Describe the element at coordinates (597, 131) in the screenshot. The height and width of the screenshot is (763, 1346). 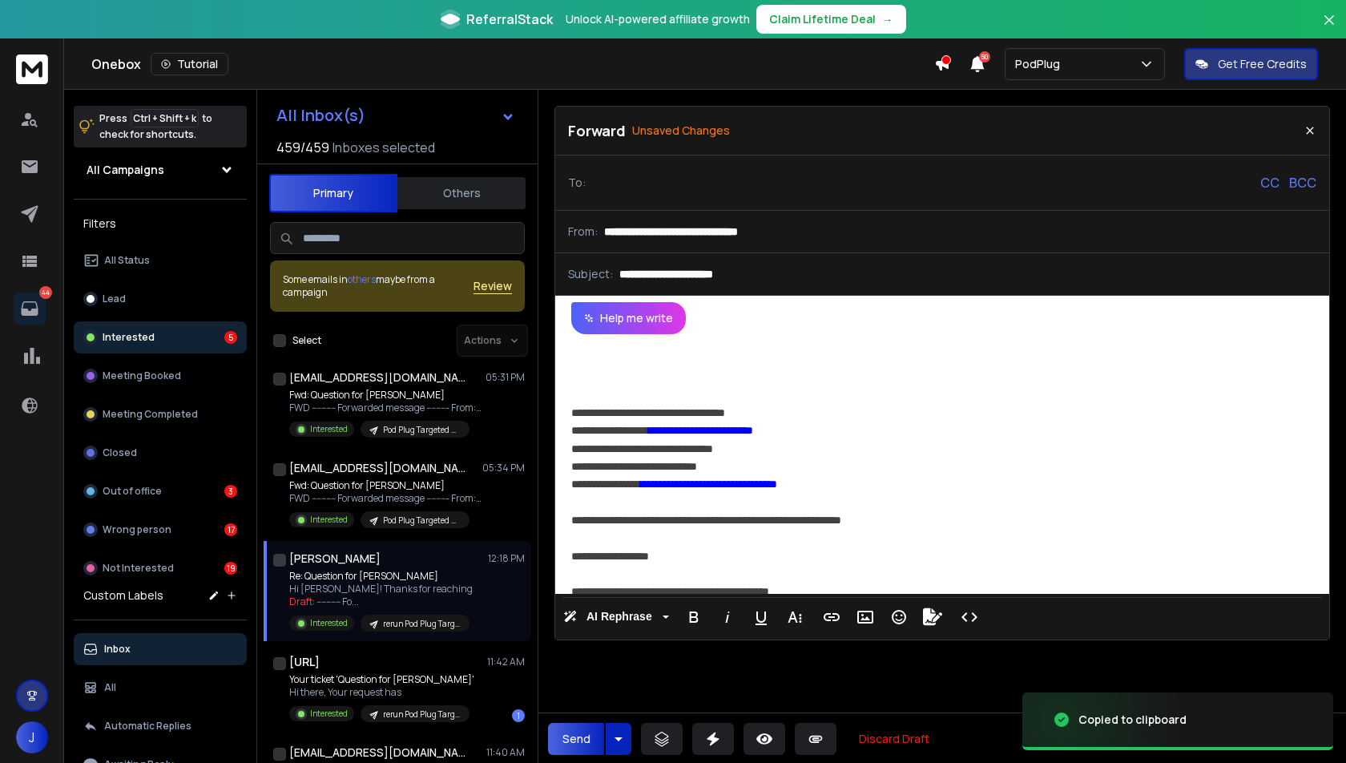
I see `p: Forward` at that location.